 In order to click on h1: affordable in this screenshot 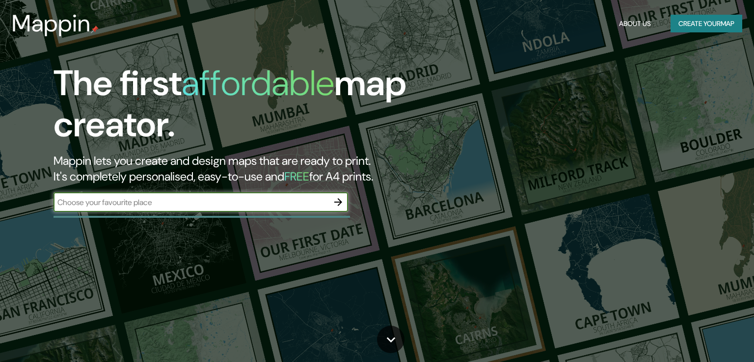, I will do `click(258, 83)`.